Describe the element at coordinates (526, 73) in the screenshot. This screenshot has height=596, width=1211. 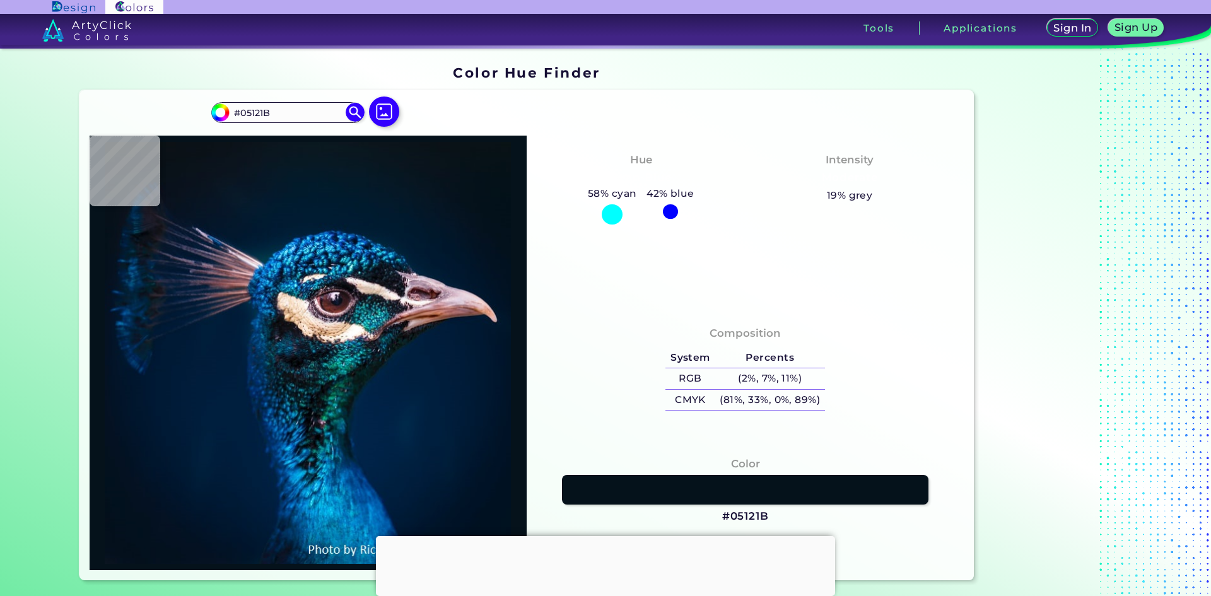
I see `h1: Color Hue Finder` at that location.